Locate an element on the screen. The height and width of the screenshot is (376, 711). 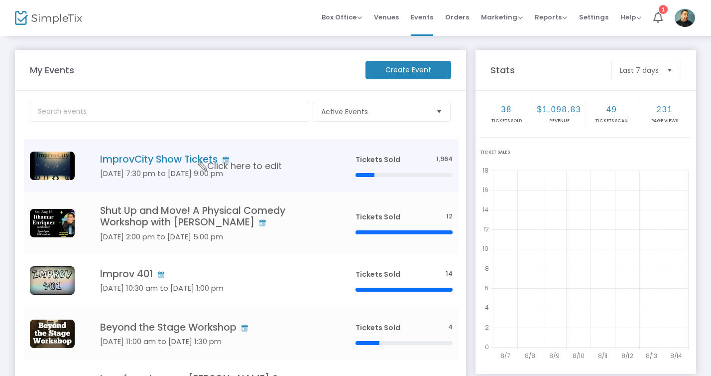
img: beyondthestage.jpg is located at coordinates (52, 333).